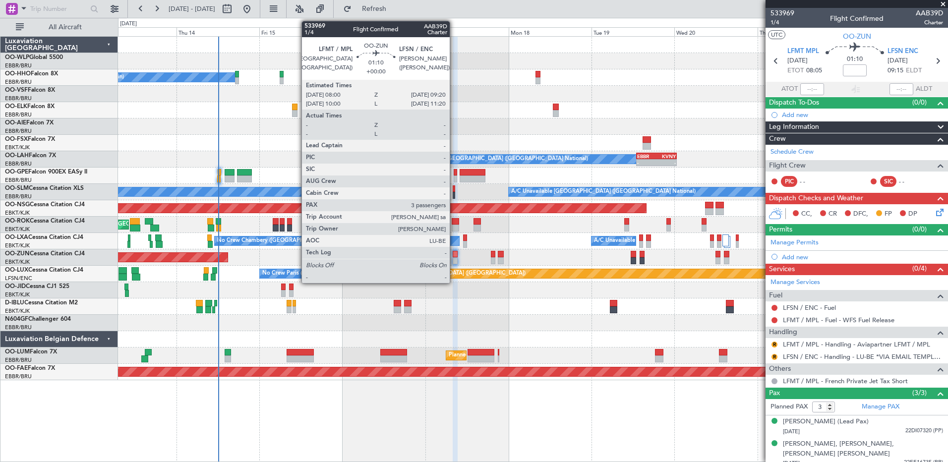 The image size is (948, 462). Describe the element at coordinates (888, 182) in the screenshot. I see `div: SIC` at that location.